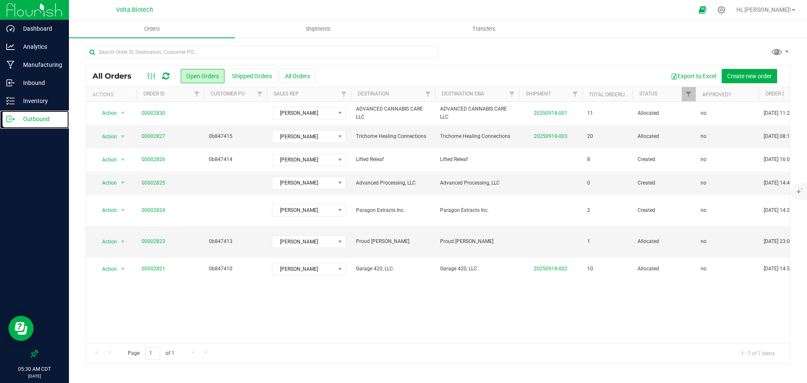 Image resolution: width=807 pixels, height=383 pixels. What do you see at coordinates (484, 29) in the screenshot?
I see `span: Transfers` at bounding box center [484, 29].